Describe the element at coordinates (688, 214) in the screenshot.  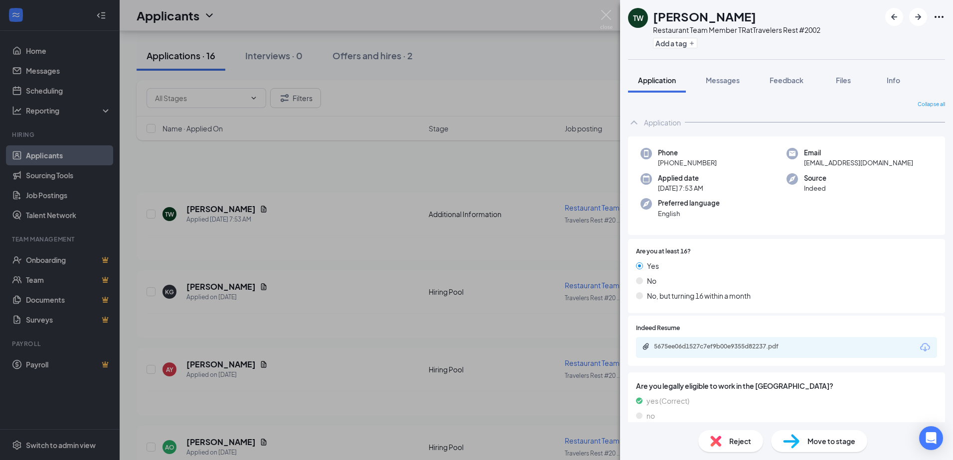
I see `span: English` at that location.